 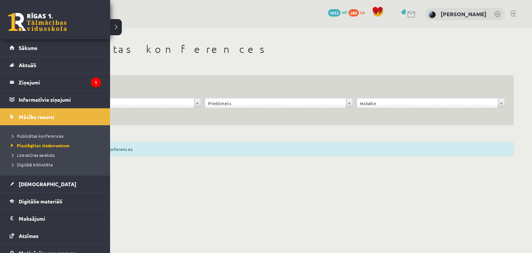 What do you see at coordinates (36, 136) in the screenshot?
I see `span: Publicētas konferences` at bounding box center [36, 136].